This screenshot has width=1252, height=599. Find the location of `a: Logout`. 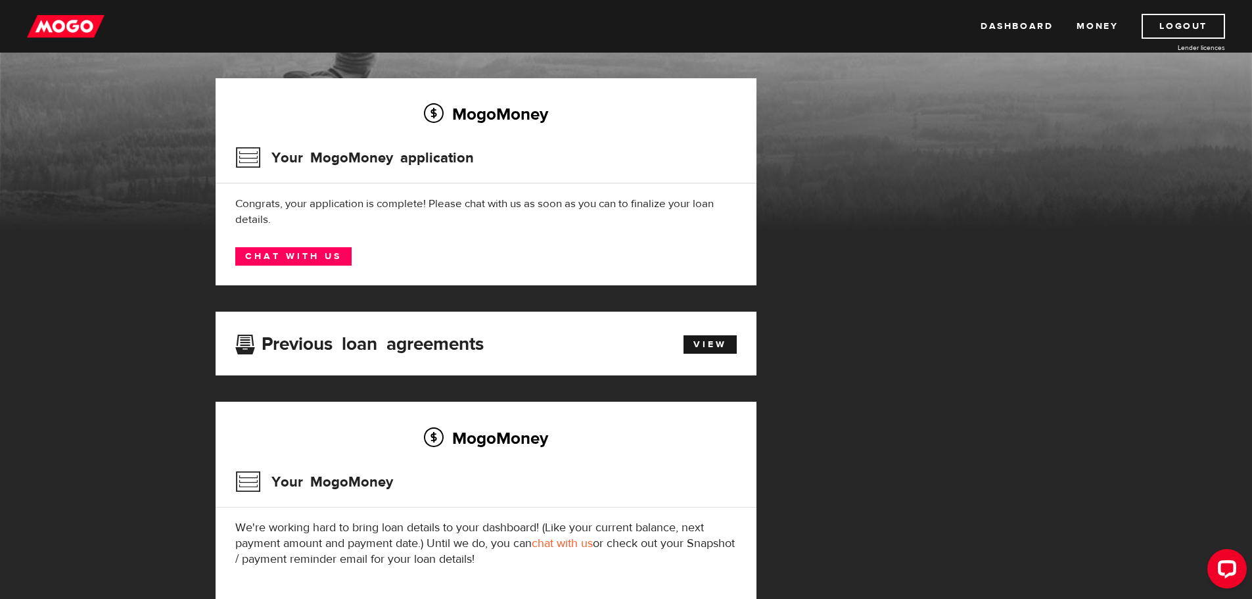

a: Logout is located at coordinates (1183, 26).